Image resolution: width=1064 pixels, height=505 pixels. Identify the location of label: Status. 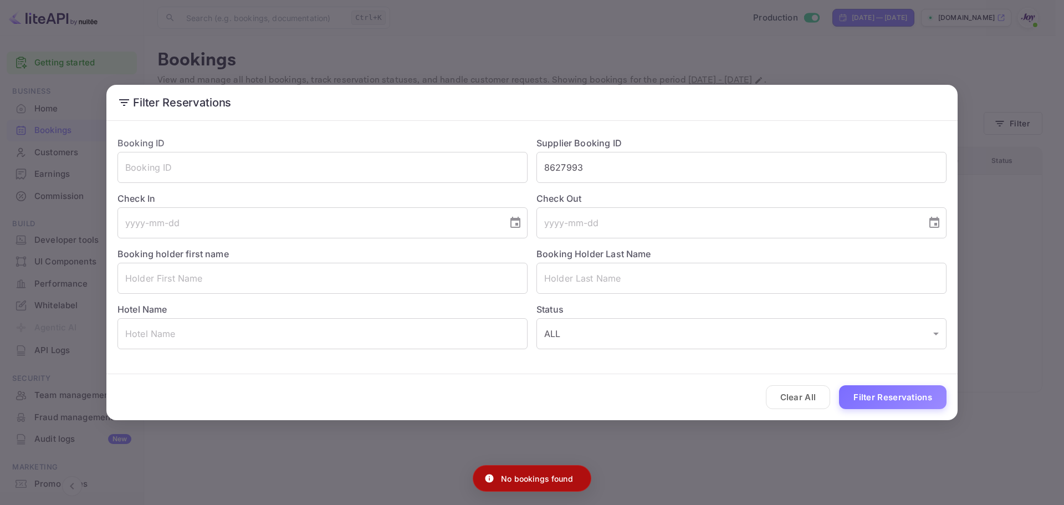
(741, 309).